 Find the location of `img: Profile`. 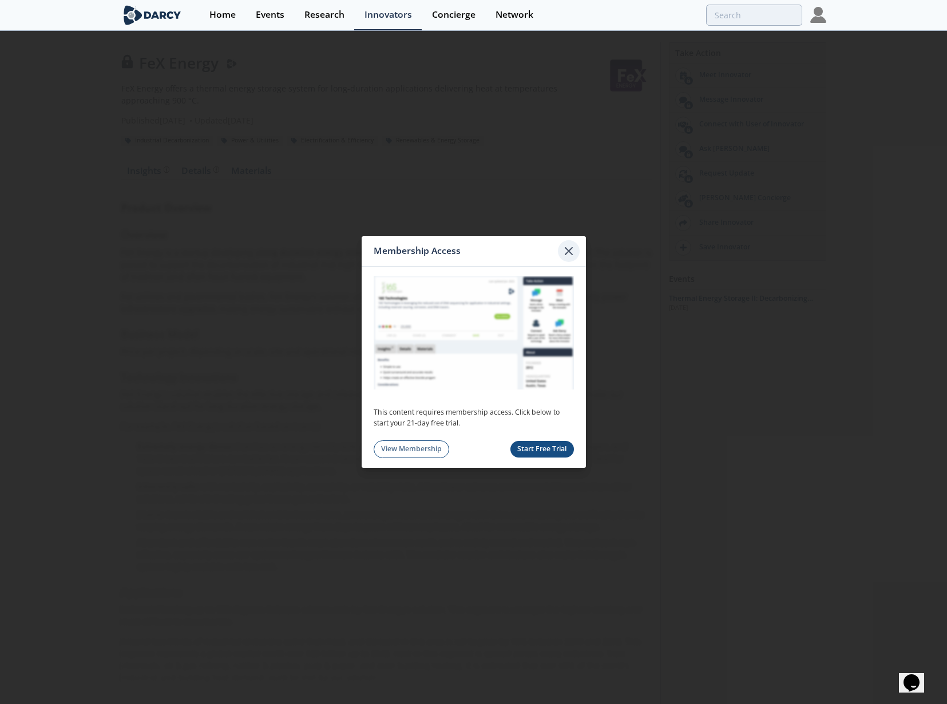

img: Profile is located at coordinates (818, 15).